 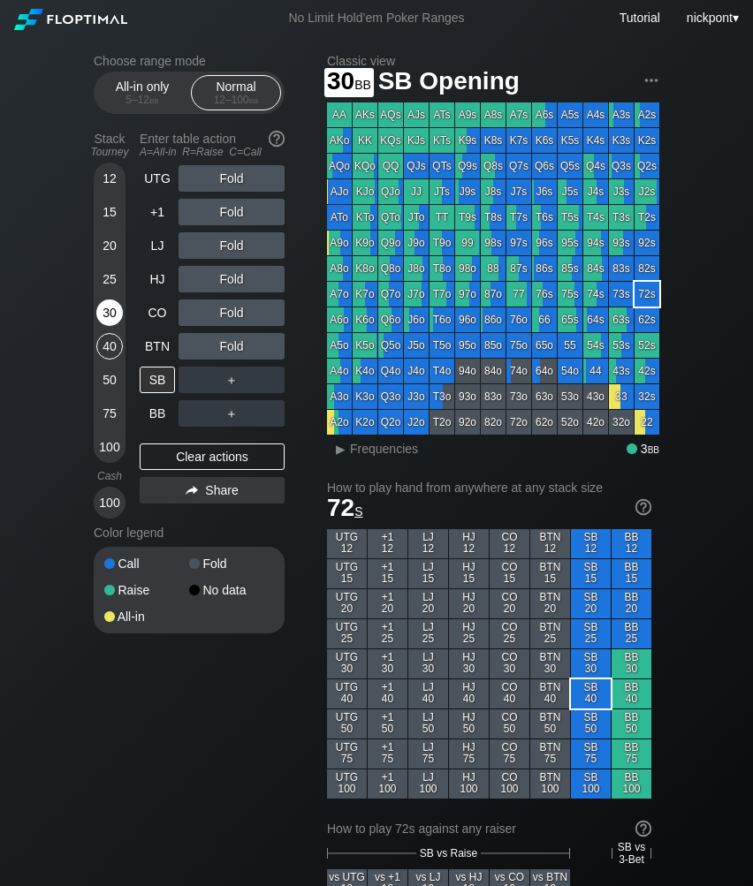 What do you see at coordinates (621, 192) in the screenshot?
I see `div: J3s` at bounding box center [621, 192].